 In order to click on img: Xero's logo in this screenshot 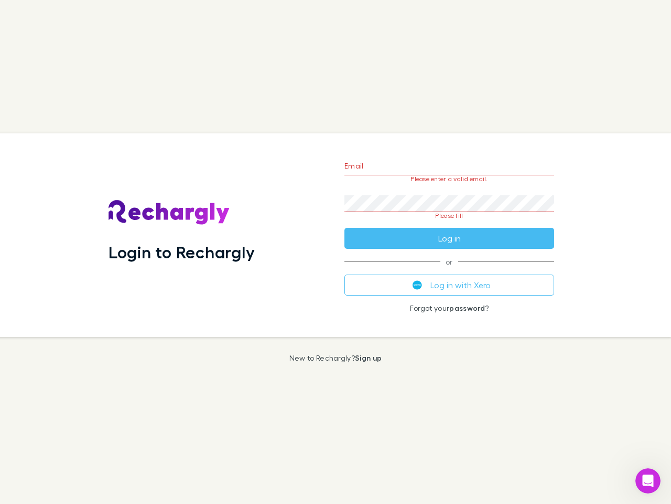, I will do `click(418, 285)`.